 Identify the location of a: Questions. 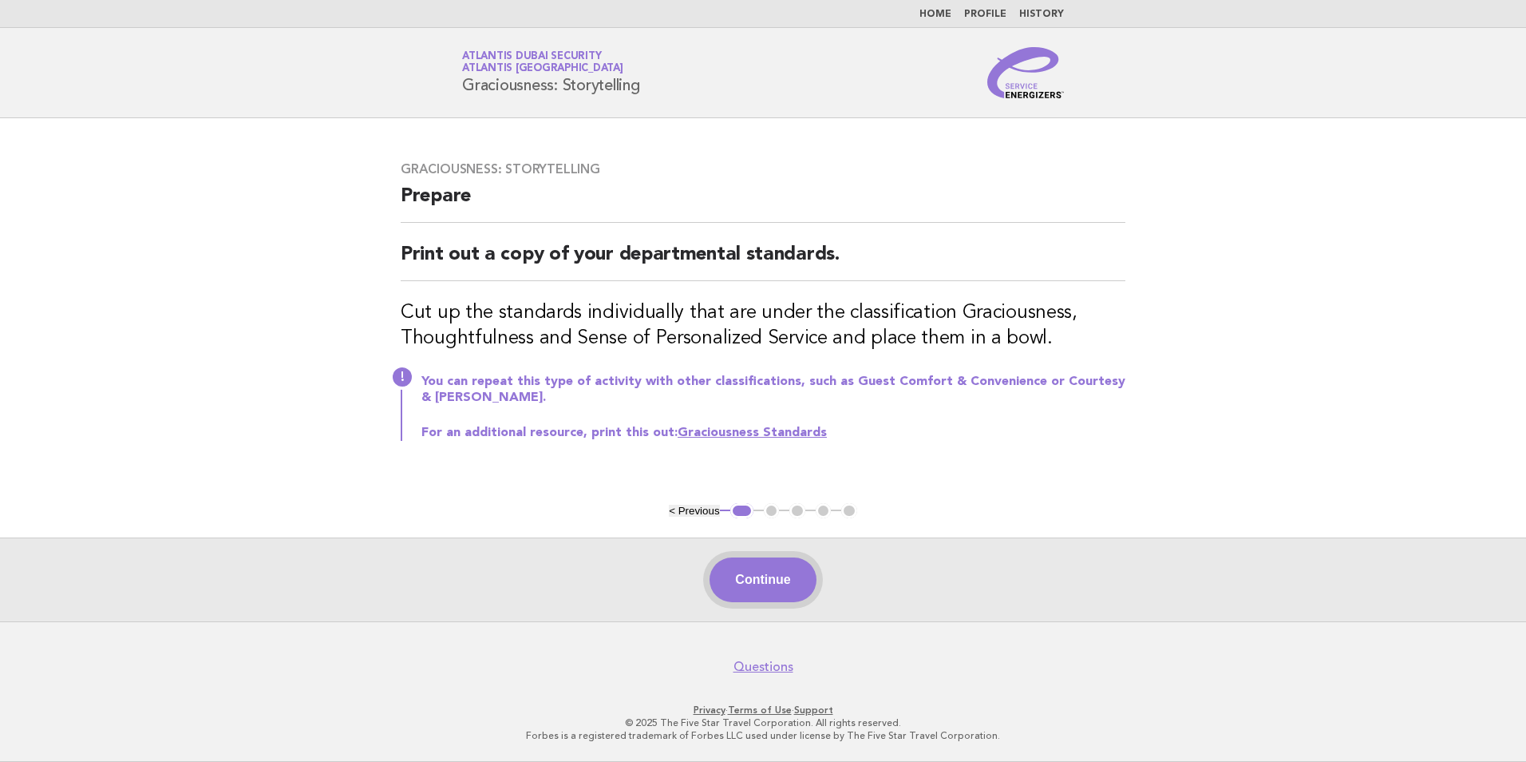
(763, 667).